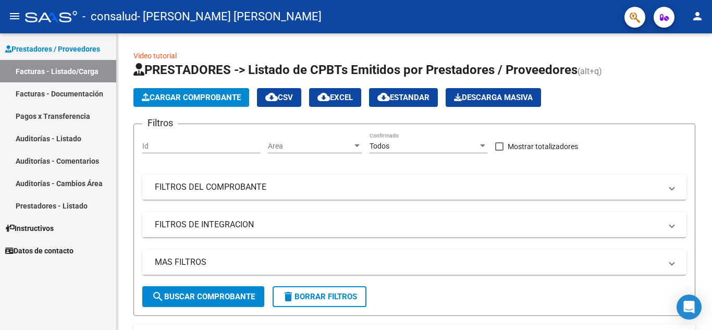 The image size is (712, 330). What do you see at coordinates (15, 16) in the screenshot?
I see `mat-icon: menu` at bounding box center [15, 16].